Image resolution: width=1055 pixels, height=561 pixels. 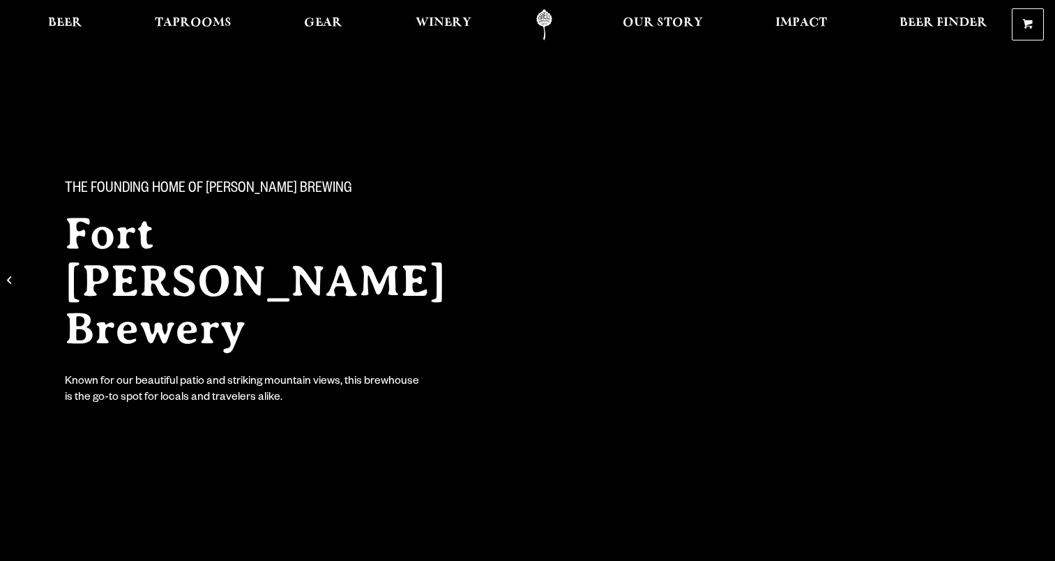 I want to click on span: Beer, so click(x=65, y=23).